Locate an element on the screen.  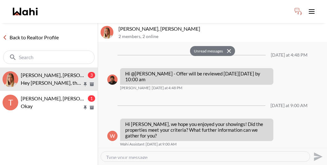
div: 3 is located at coordinates (91, 75).